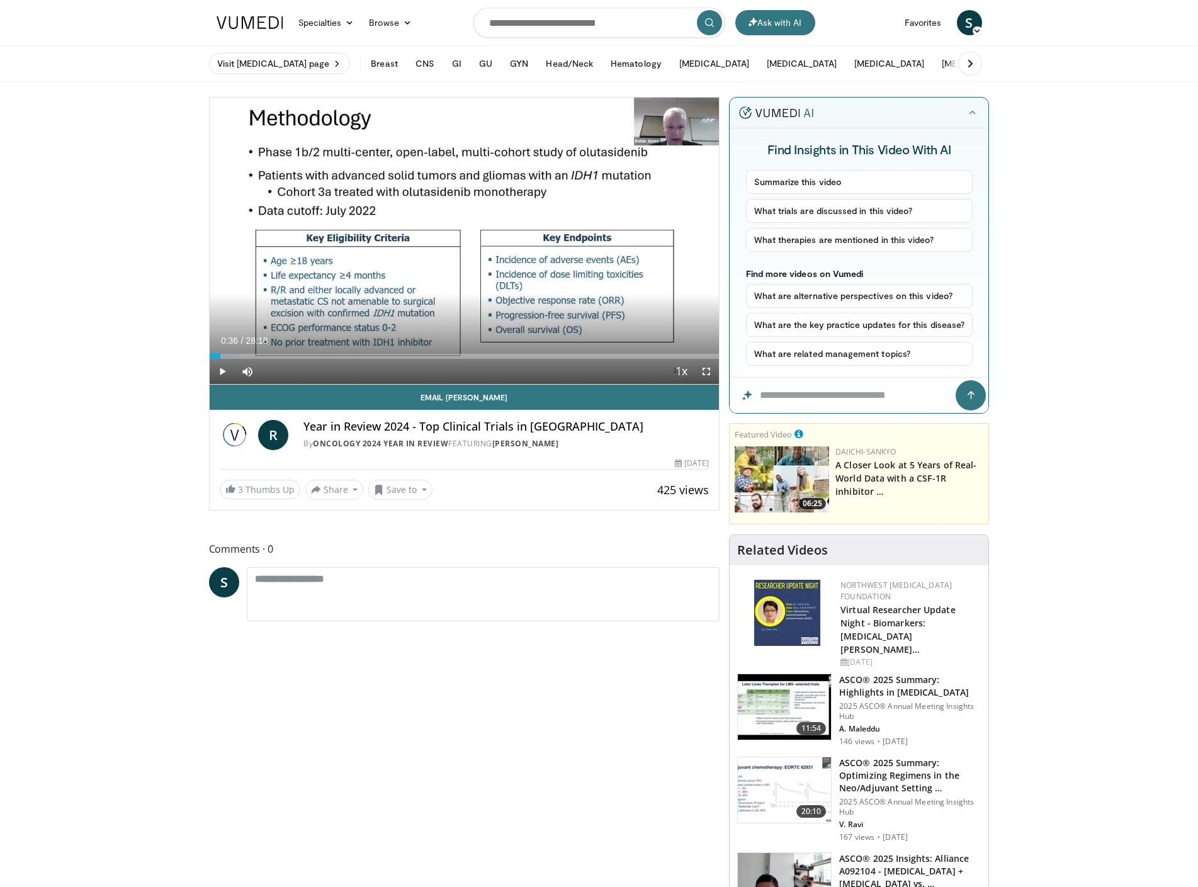 The height and width of the screenshot is (887, 1198). Describe the element at coordinates (636, 64) in the screenshot. I see `button: Hematology` at that location.